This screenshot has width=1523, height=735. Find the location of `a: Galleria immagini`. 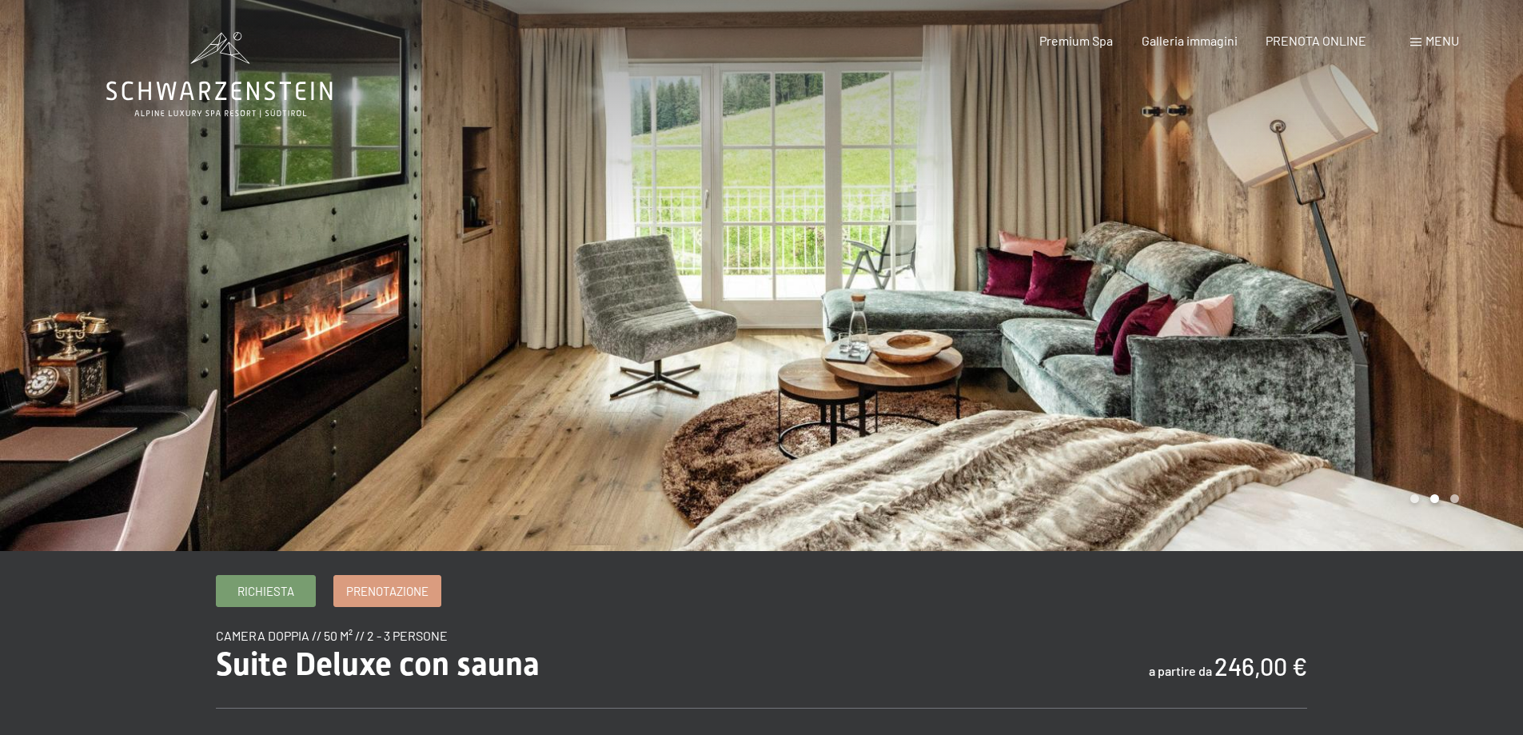

a: Galleria immagini is located at coordinates (1190, 40).